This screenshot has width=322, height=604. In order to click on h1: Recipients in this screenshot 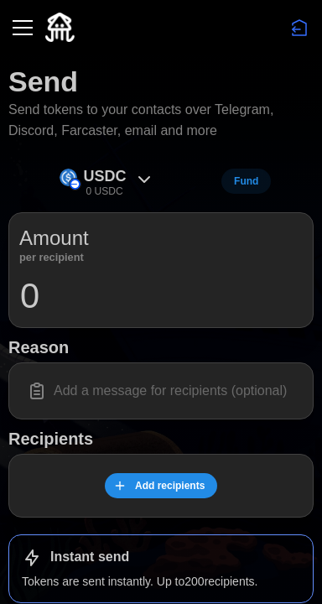, I will do `click(161, 438)`.